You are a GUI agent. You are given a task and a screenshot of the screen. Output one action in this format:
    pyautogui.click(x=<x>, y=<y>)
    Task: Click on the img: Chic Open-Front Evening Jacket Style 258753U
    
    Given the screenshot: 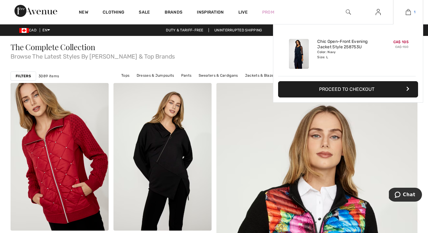 What is the action you would take?
    pyautogui.click(x=299, y=54)
    